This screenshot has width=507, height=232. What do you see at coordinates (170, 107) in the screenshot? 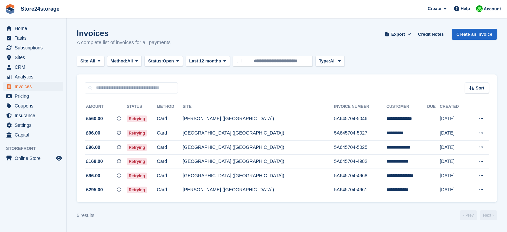
I see `th: Method` at bounding box center [170, 107].